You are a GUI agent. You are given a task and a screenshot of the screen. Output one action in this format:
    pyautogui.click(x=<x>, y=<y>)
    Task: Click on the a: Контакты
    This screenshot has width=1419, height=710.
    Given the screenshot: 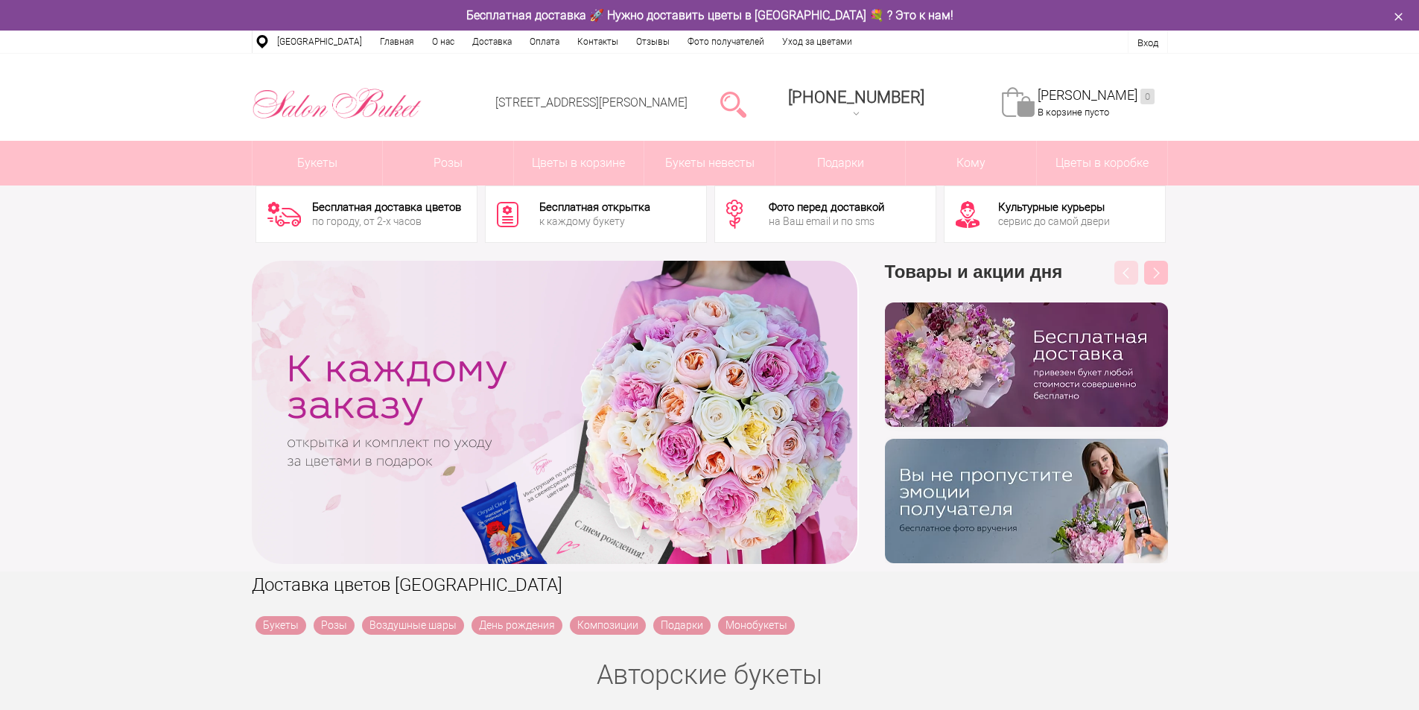 What is the action you would take?
    pyautogui.click(x=597, y=42)
    